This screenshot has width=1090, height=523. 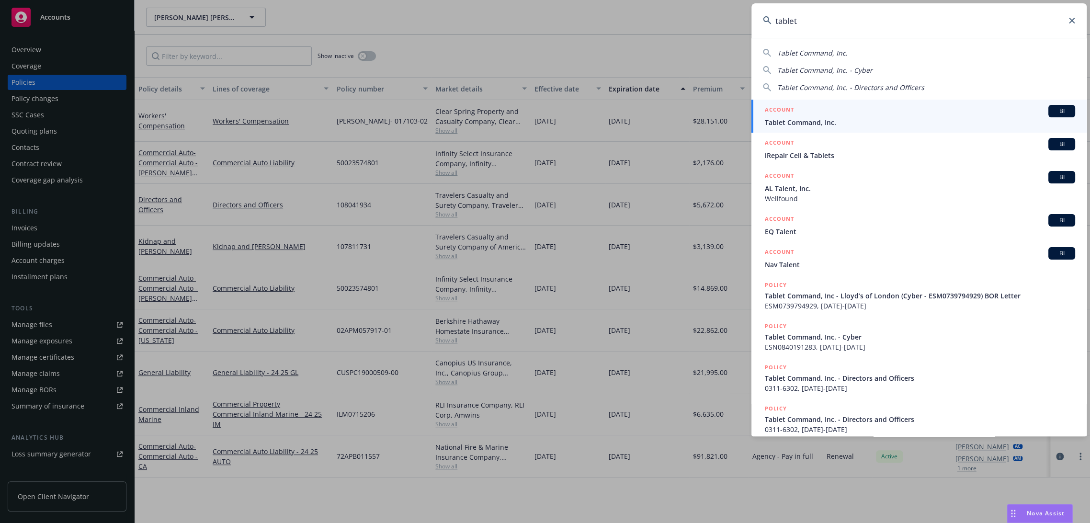 I want to click on a: ACCOUNTBIAL Talent, Inc.Wellfound, so click(x=919, y=187).